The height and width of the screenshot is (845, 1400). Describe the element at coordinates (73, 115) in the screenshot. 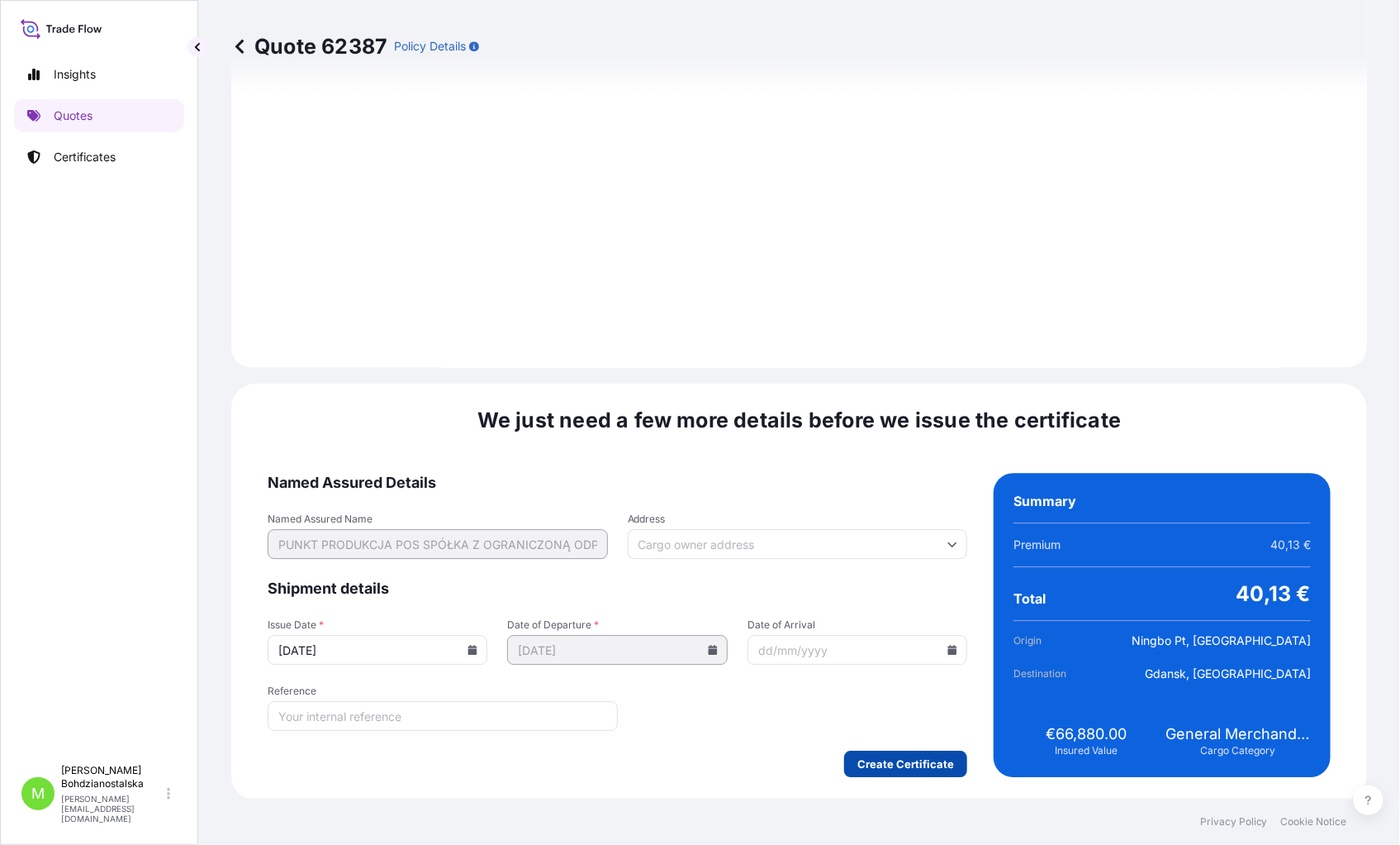

I see `p: Quotes` at that location.